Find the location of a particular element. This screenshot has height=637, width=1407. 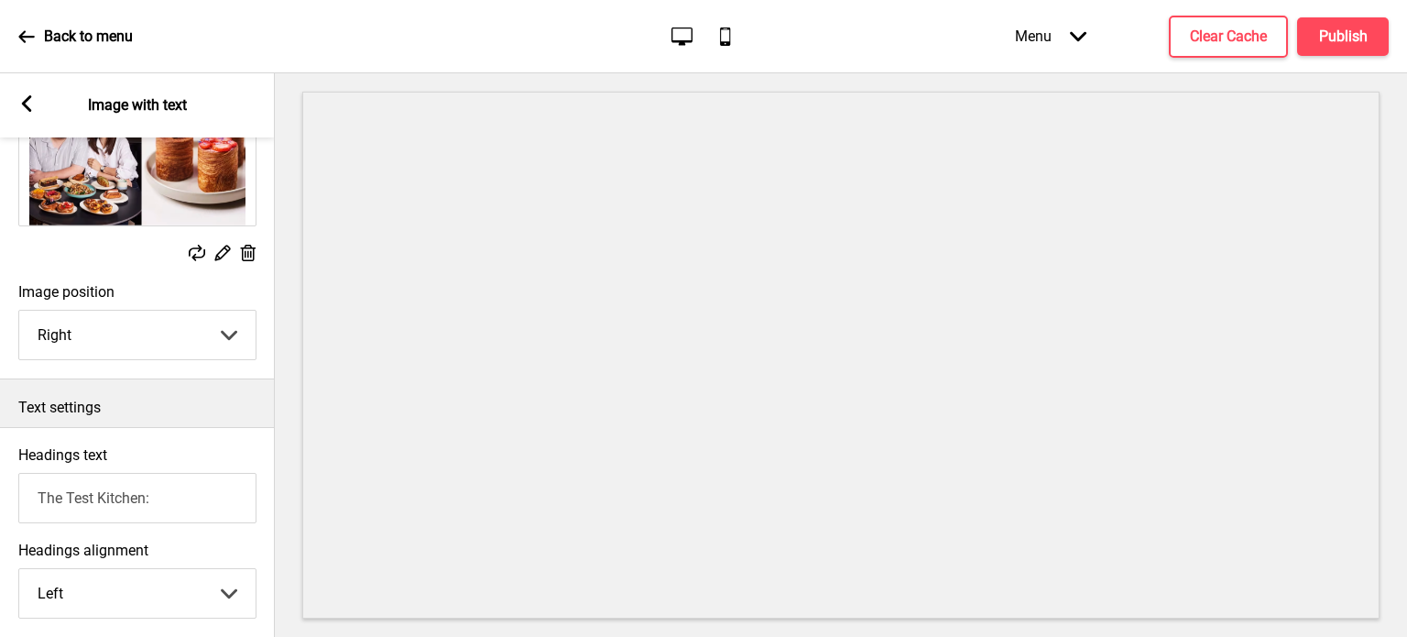

label: Image position is located at coordinates (137, 291).